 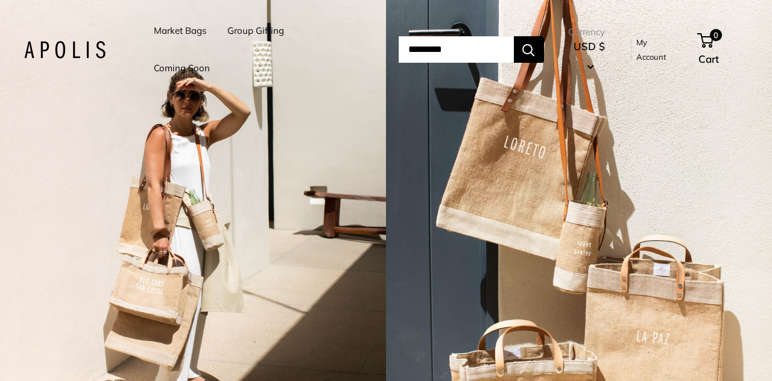 I want to click on span: USD $, so click(x=589, y=46).